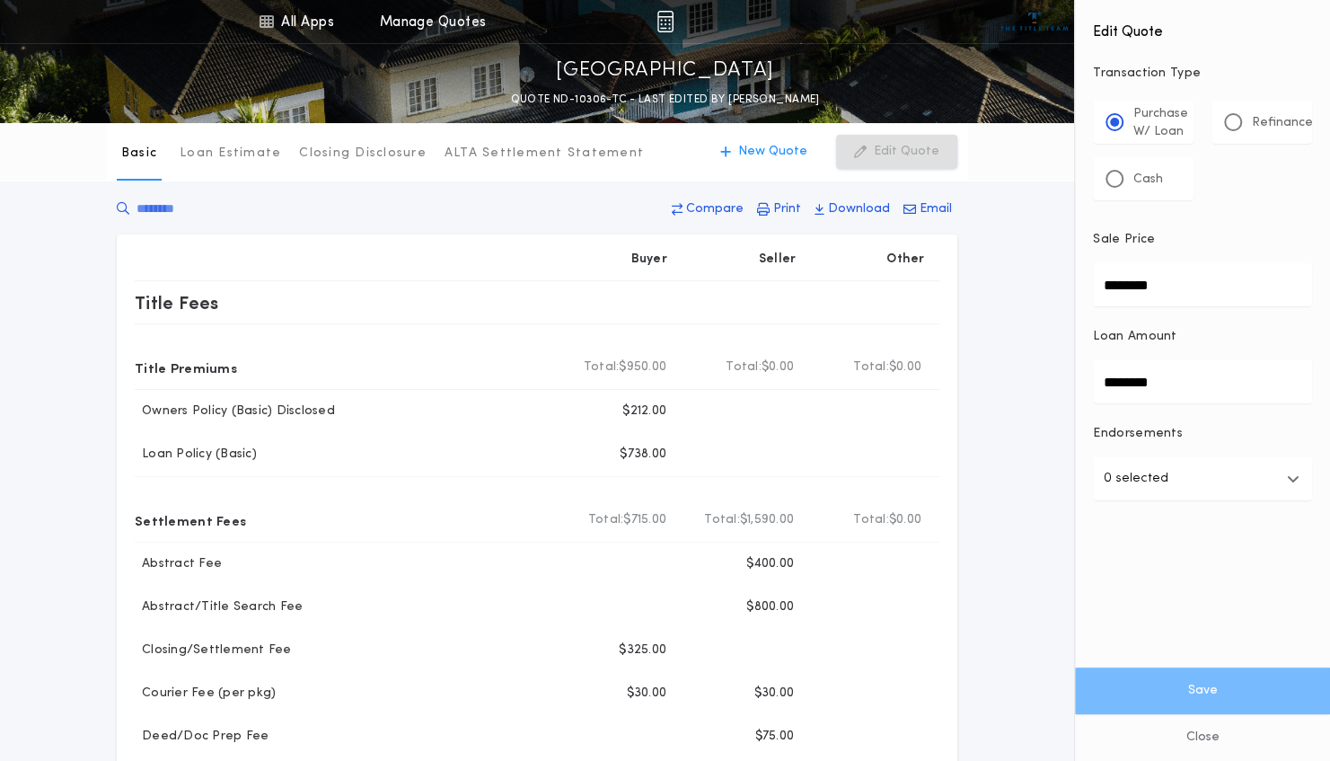 This screenshot has width=1330, height=761. I want to click on p: Loan Policy (Basic), so click(196, 454).